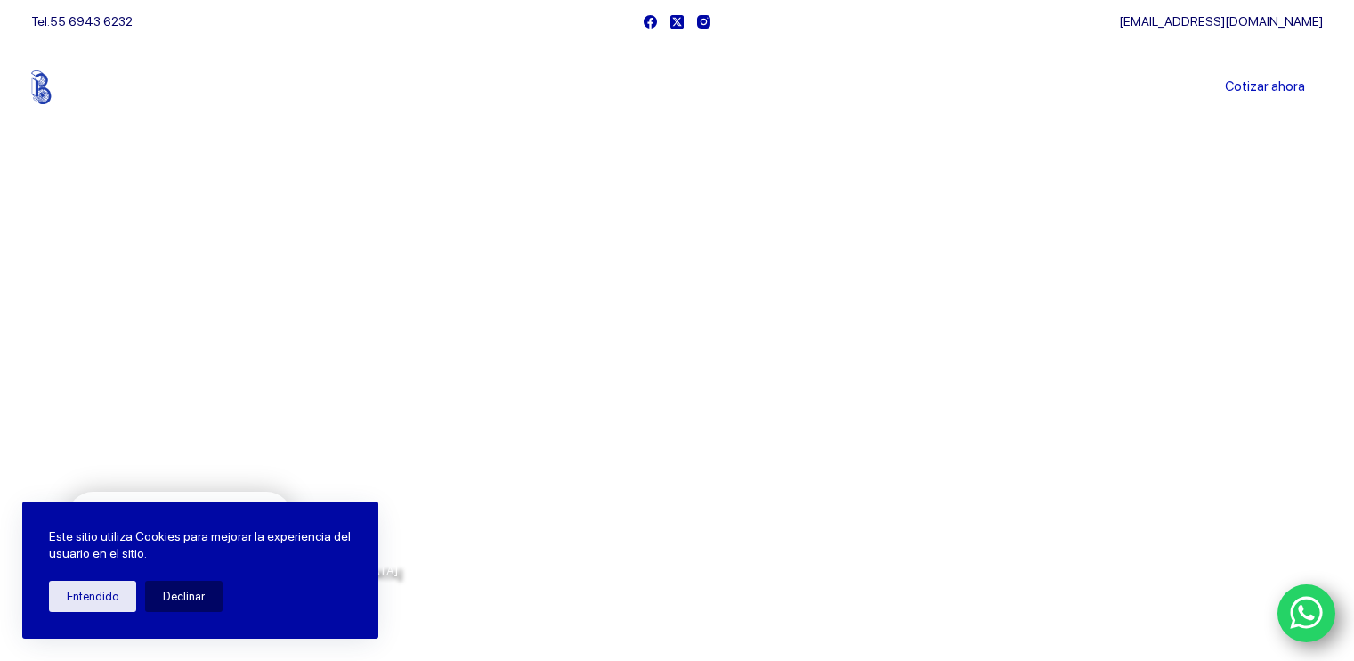 This screenshot has width=1354, height=661. Describe the element at coordinates (243, 456) in the screenshot. I see `span: Rodamientos y refacciones industriales` at that location.